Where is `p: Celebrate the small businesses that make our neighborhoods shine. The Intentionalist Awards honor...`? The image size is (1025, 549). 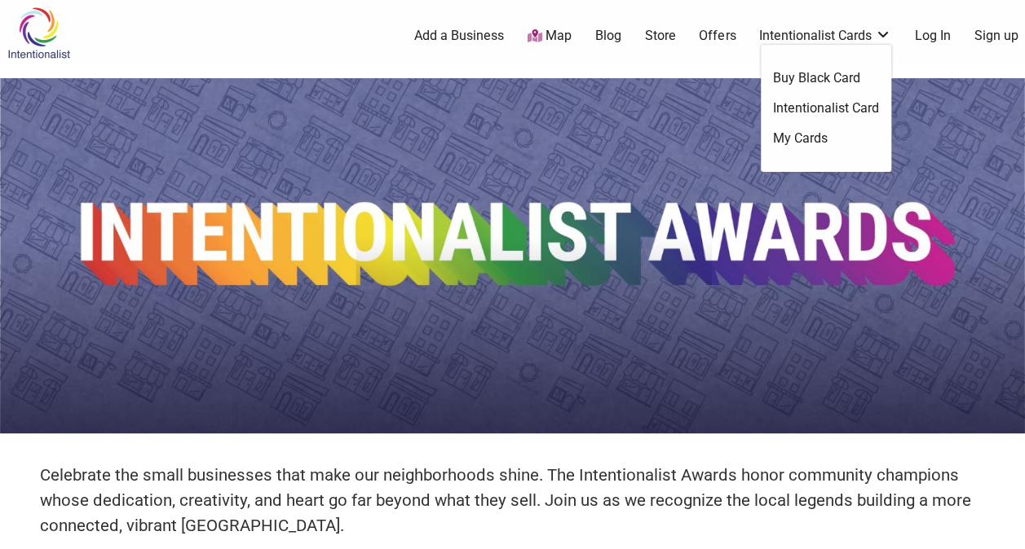
p: Celebrate the small businesses that make our neighborhoods shine. The Intentionalist Awards honor... is located at coordinates (513, 500).